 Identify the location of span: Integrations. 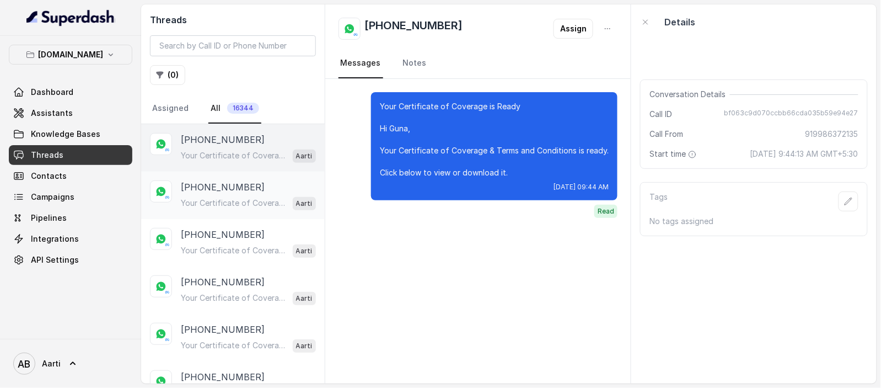
(55, 239).